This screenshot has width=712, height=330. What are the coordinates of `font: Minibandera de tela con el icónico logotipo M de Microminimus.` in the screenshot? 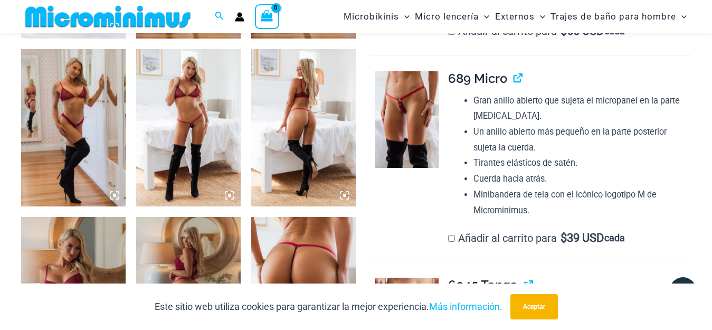 It's located at (565, 202).